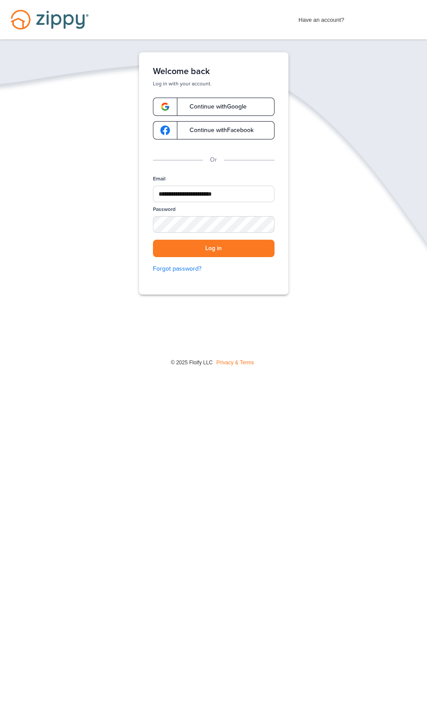  Describe the element at coordinates (213, 71) in the screenshot. I see `h1: Welcome back` at that location.